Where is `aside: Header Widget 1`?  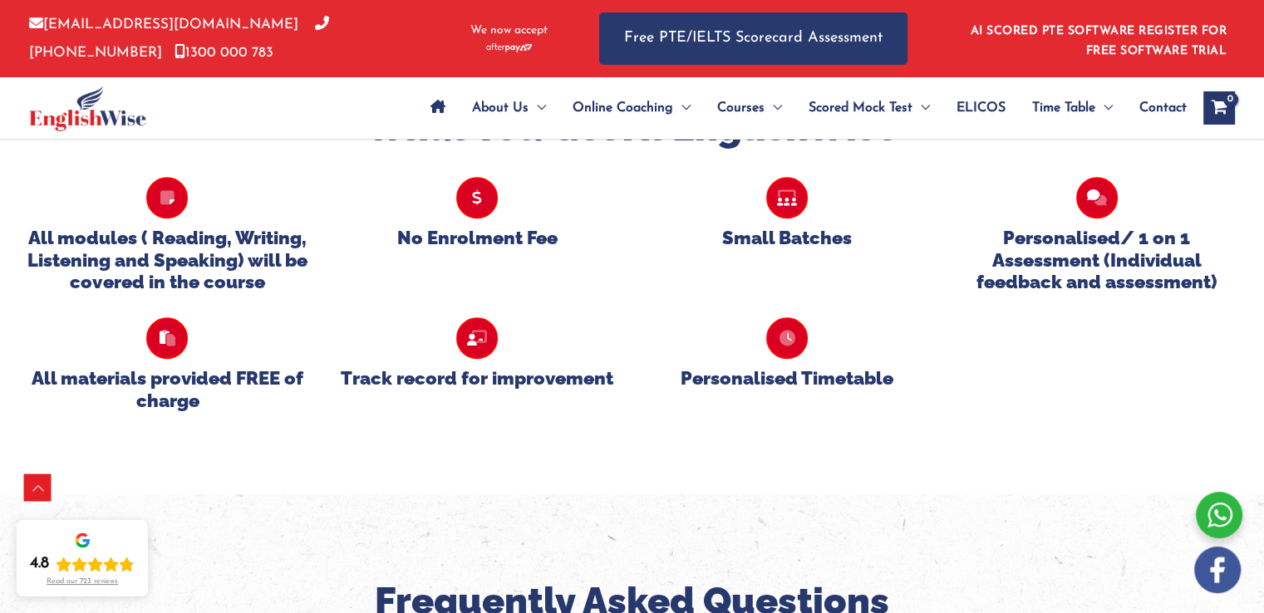 aside: Header Widget 1 is located at coordinates (1098, 38).